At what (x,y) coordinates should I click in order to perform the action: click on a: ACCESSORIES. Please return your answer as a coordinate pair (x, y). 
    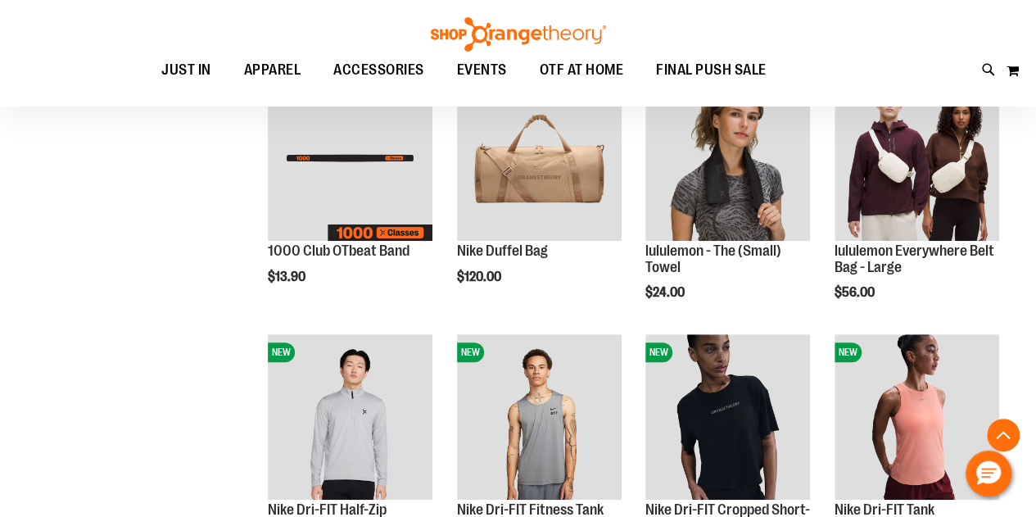
    Looking at the image, I should click on (378, 70).